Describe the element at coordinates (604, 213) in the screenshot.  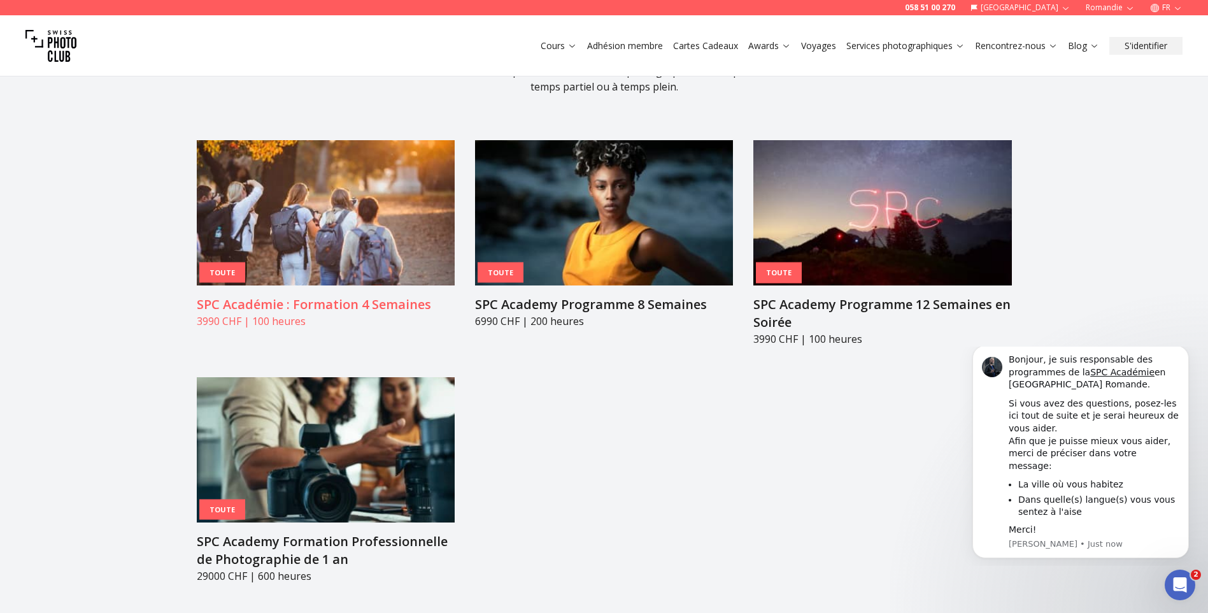
I see `img: SPC Academy Programme 8 Semaines` at that location.